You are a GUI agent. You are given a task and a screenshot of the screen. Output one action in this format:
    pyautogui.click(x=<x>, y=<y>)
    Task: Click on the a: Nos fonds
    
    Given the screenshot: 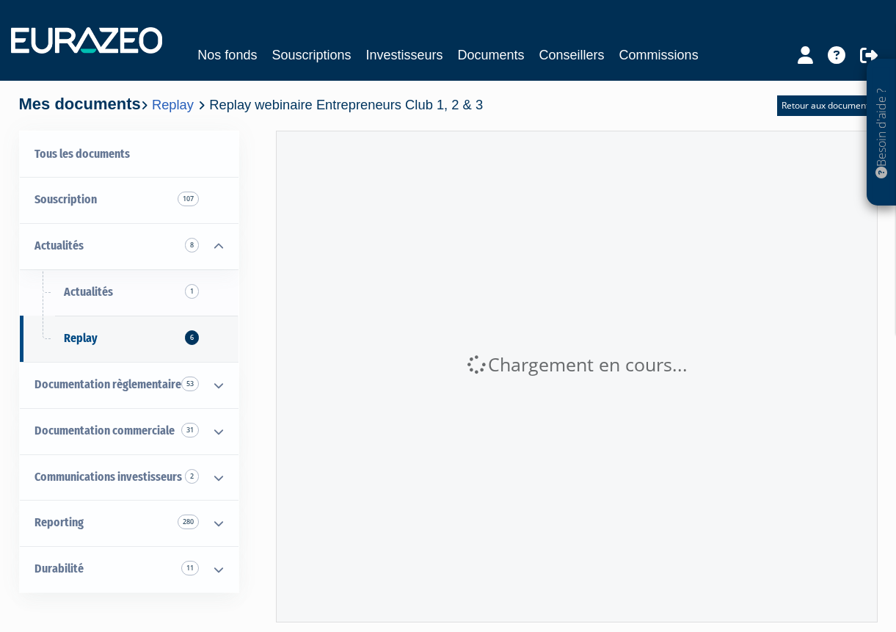 What is the action you would take?
    pyautogui.click(x=227, y=55)
    